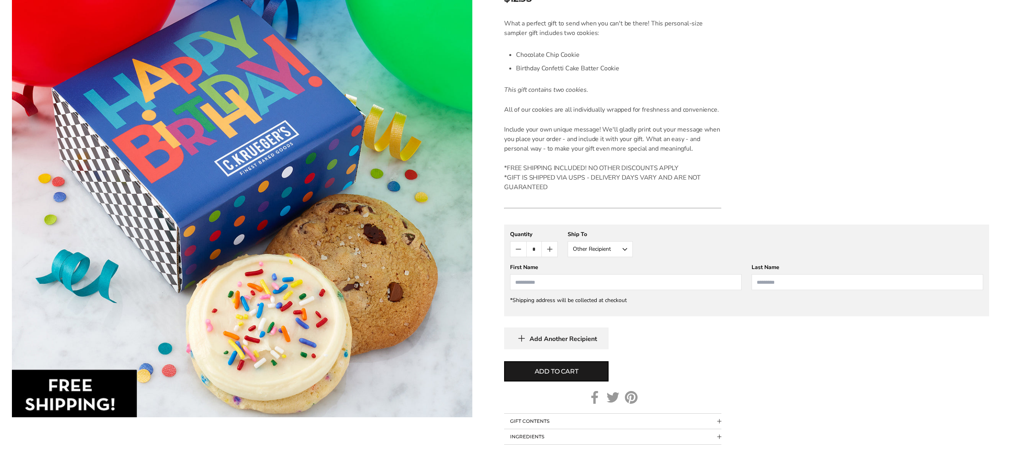 This screenshot has width=1009, height=457. I want to click on a: Twitter, so click(613, 397).